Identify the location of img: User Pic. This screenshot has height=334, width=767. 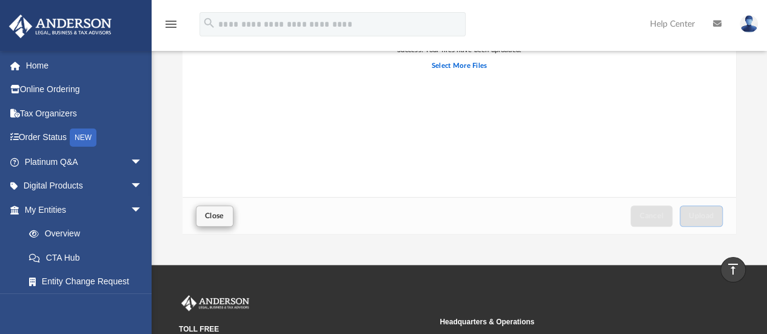
(749, 24).